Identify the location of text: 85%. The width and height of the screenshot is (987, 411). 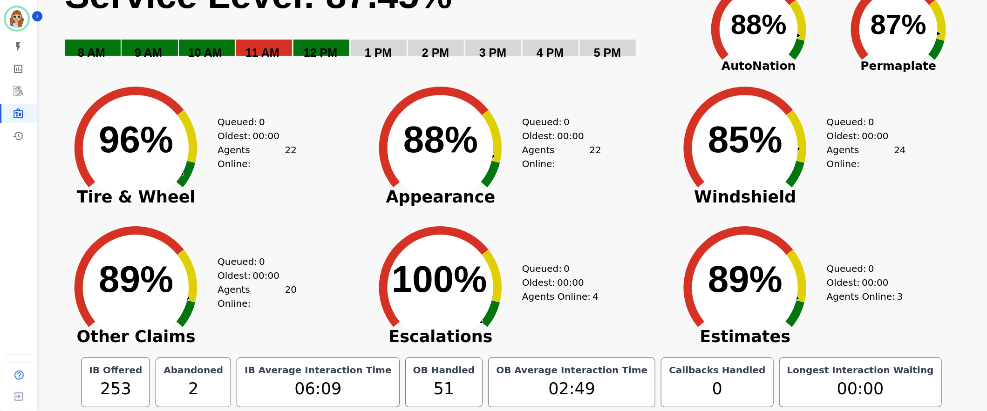
(746, 139).